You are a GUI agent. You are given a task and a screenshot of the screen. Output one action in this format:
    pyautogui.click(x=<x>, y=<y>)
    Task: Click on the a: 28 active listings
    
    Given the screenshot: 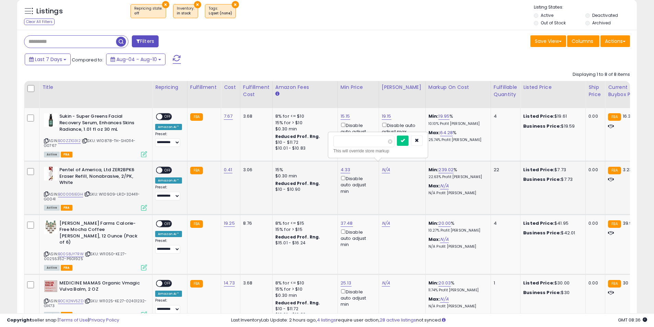 What is the action you would take?
    pyautogui.click(x=398, y=320)
    